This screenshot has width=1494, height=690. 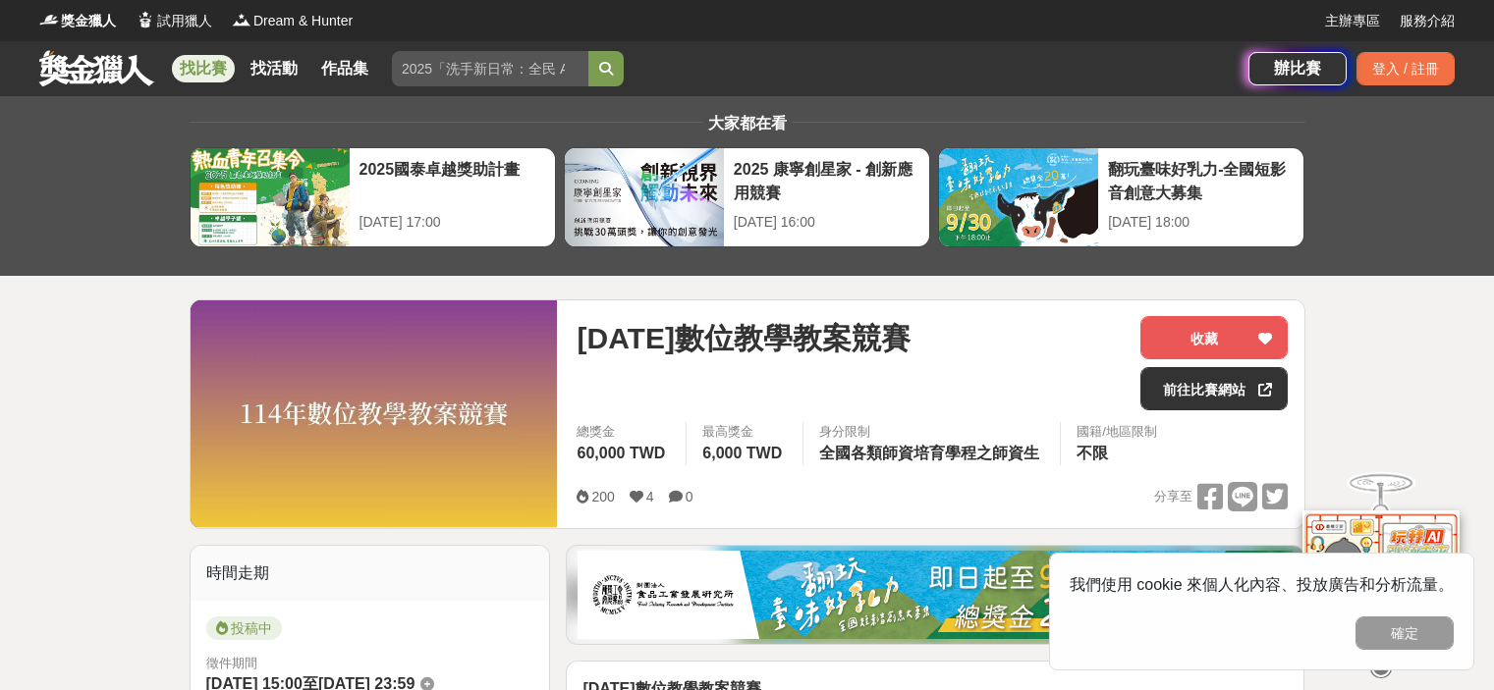 I want to click on span: 200, so click(x=602, y=497).